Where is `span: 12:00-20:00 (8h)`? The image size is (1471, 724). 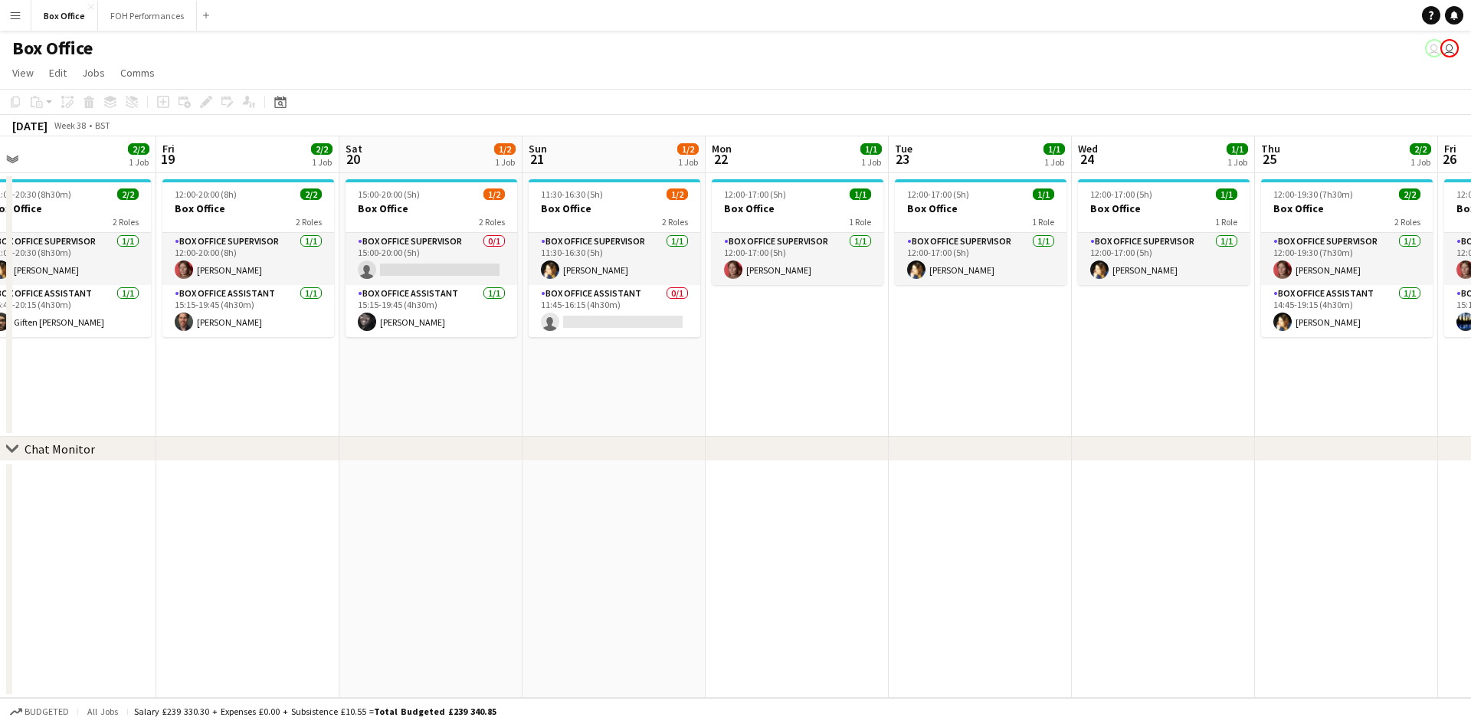
span: 12:00-20:00 (8h) is located at coordinates (205, 194).